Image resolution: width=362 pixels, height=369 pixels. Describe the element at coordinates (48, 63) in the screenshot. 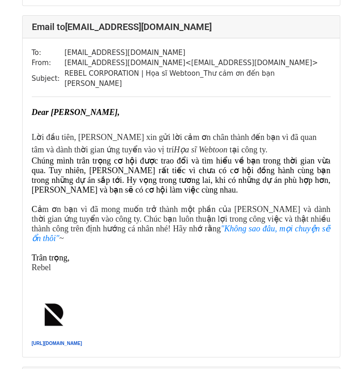

I see `td: From:` at that location.